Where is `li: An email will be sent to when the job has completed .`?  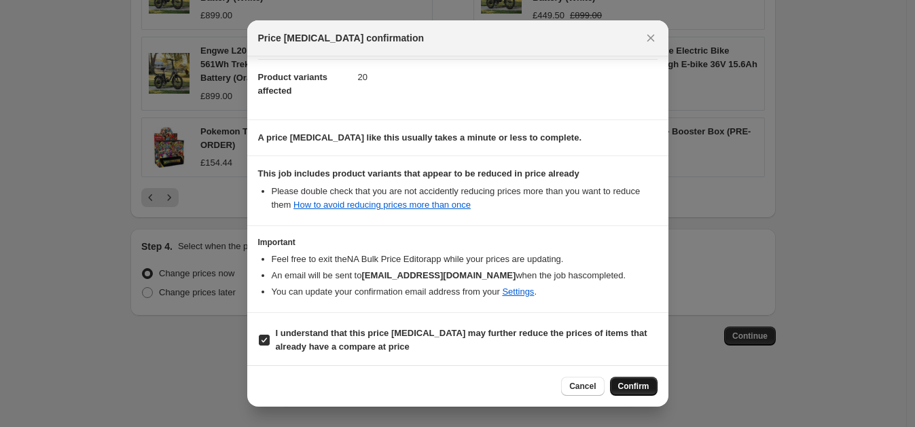 li: An email will be sent to when the job has completed . is located at coordinates (465, 276).